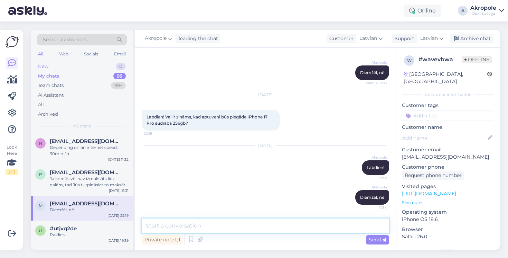 This screenshot has width=508, height=258. What do you see at coordinates (86, 141) in the screenshot?
I see `span: redwolfkid1@gmail.com` at bounding box center [86, 141].